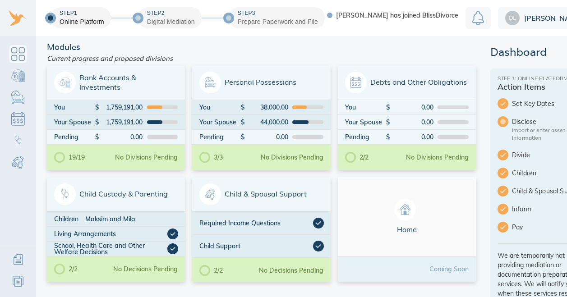 Image resolution: width=567 pixels, height=297 pixels. What do you see at coordinates (18, 119) in the screenshot?
I see `a: Debts & Obligations` at bounding box center [18, 119].